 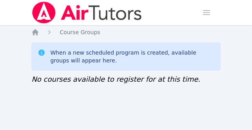 I want to click on nav: Breadcrumb, so click(x=126, y=32).